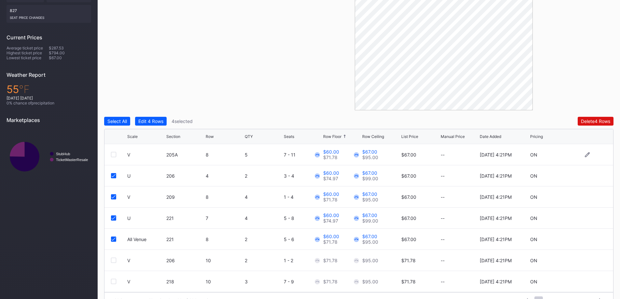 The height and width of the screenshot is (299, 620). I want to click on div: Section, so click(173, 136).